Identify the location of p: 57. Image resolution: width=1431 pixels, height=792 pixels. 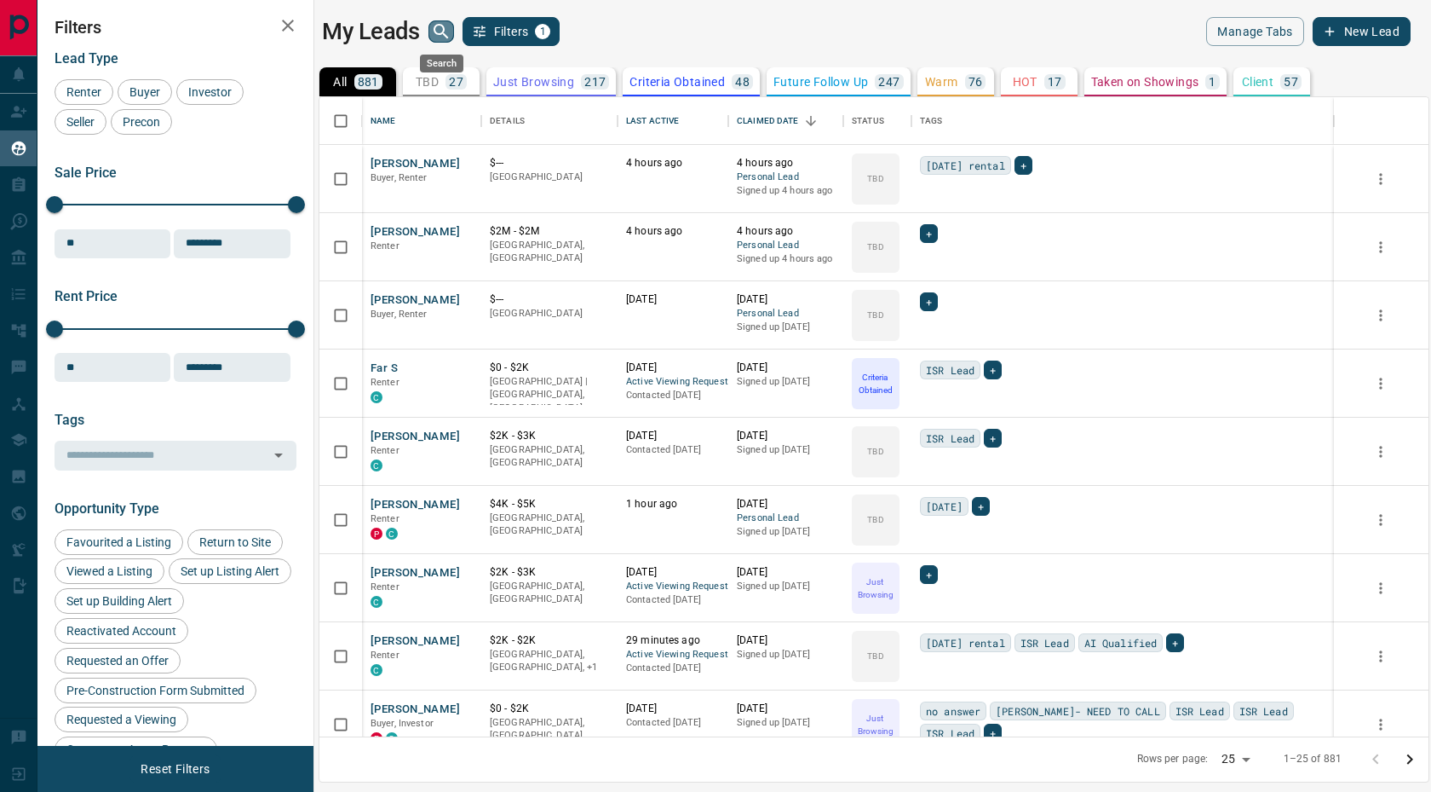
(1291, 82).